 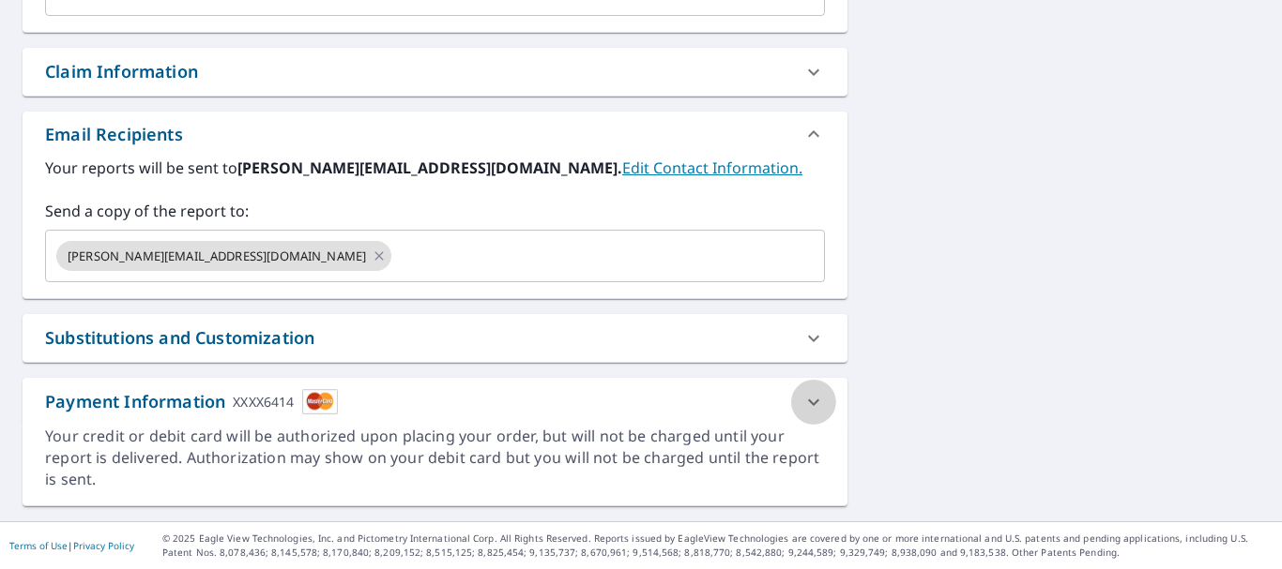 What do you see at coordinates (712, 168) in the screenshot?
I see `a: EditContactInfo` at bounding box center [712, 168].